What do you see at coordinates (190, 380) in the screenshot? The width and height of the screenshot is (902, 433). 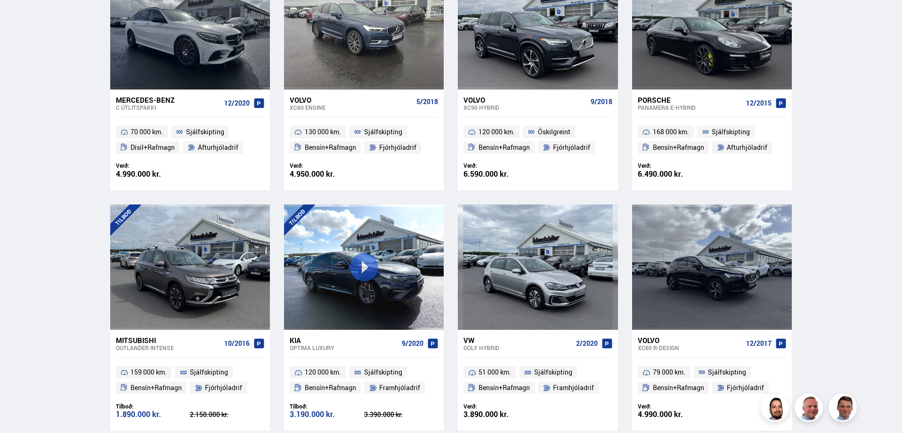 I see `a: Mitsubishi Outlander INTENSE 10/2016 159 000 km. Sjálfskipting Bensín+Rafmagn Fjórhjóladrif Tilbo...` at bounding box center [190, 380].